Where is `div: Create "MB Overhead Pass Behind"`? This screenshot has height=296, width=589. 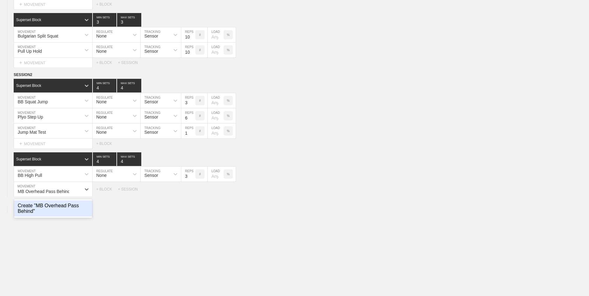
div: Create "MB Overhead Pass Behind" is located at coordinates (53, 209).